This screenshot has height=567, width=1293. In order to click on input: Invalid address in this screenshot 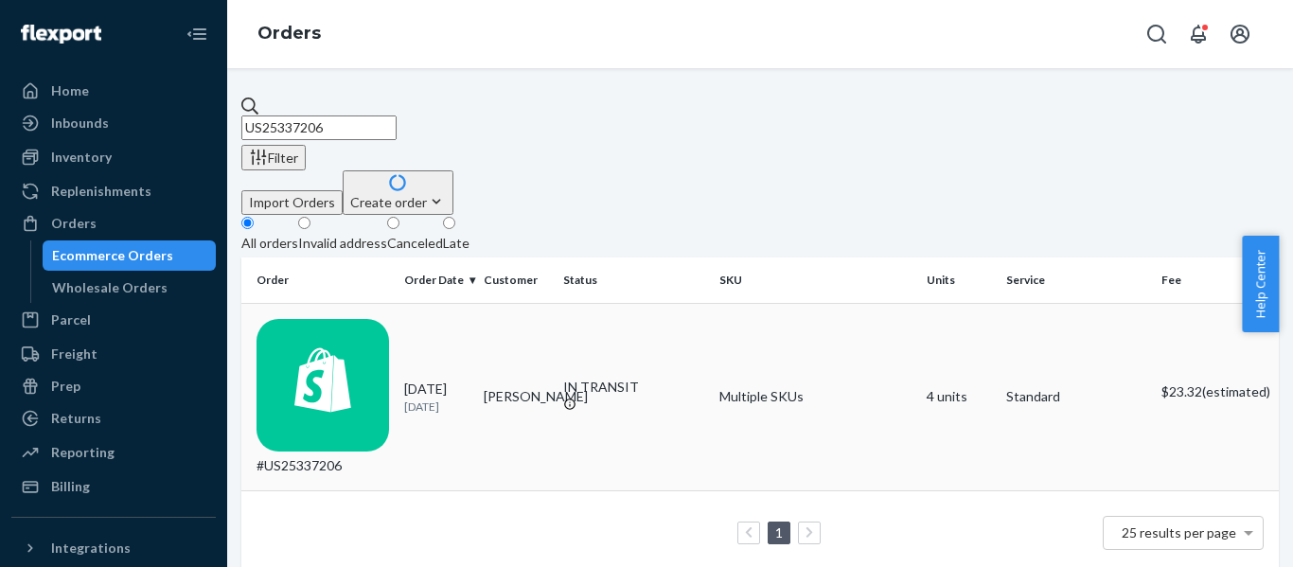, I will do `click(304, 222)`.